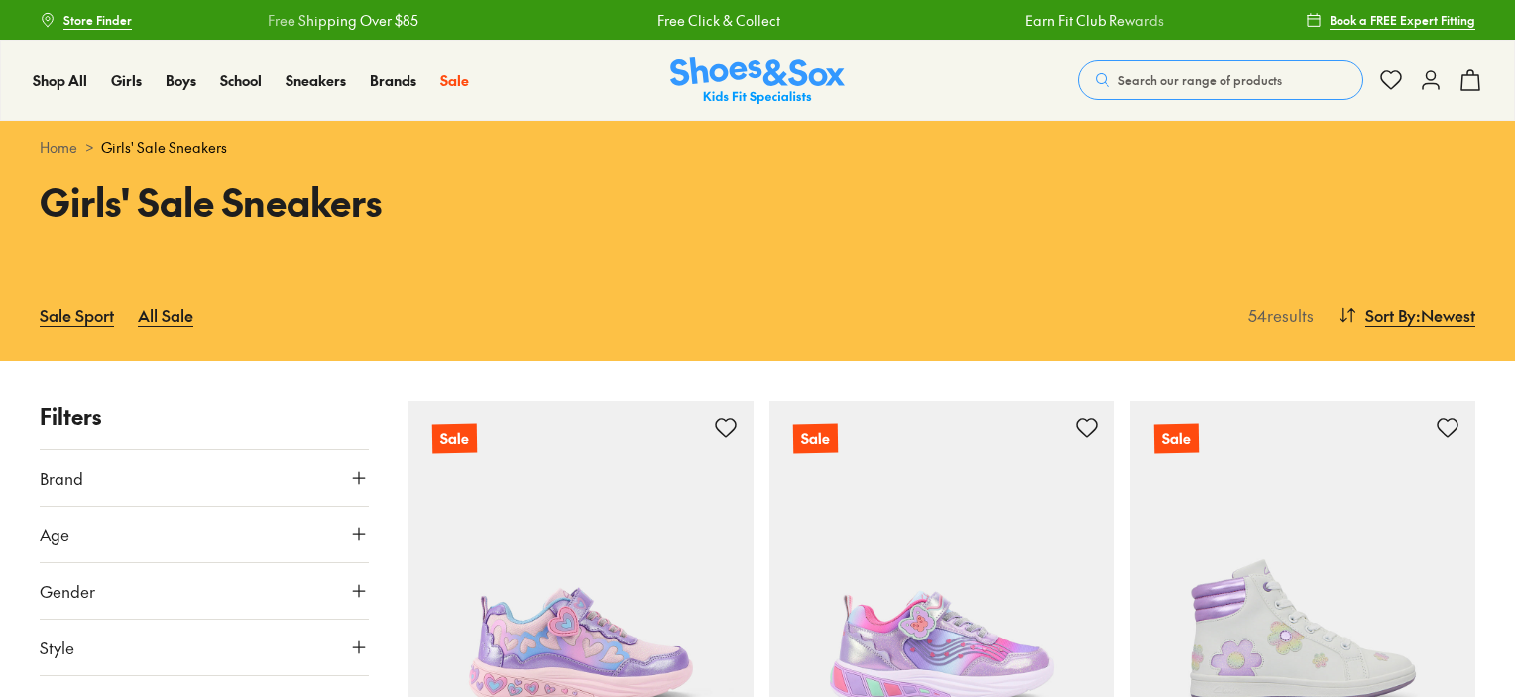 This screenshot has width=1515, height=697. Describe the element at coordinates (315, 80) in the screenshot. I see `span: Sneakers` at that location.